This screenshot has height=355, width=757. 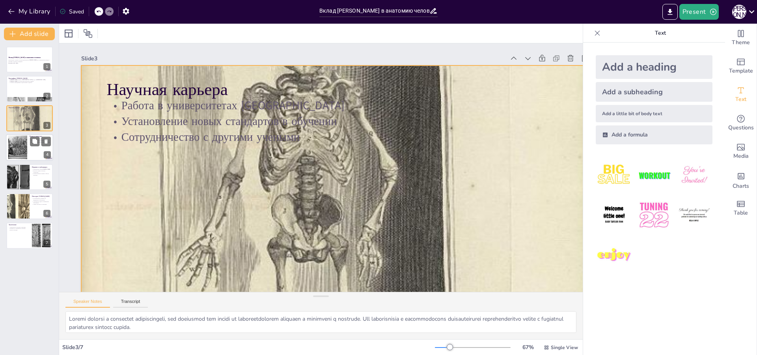 I want to click on span: Charts, so click(x=741, y=186).